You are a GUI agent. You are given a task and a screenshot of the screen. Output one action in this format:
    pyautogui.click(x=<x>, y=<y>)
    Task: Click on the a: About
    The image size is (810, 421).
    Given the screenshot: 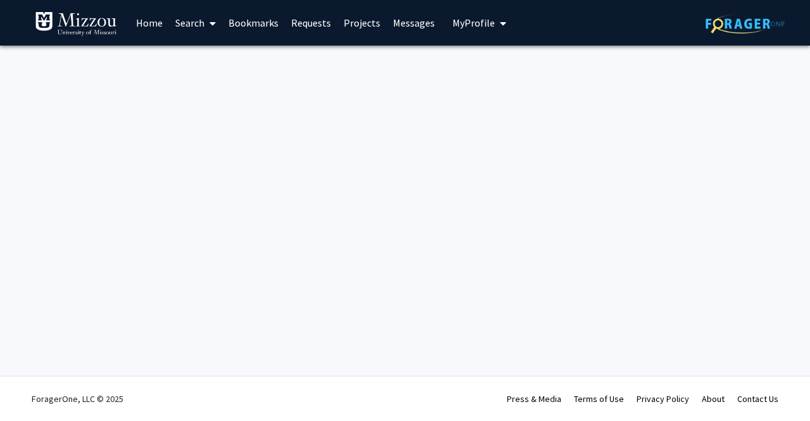 What is the action you would take?
    pyautogui.click(x=713, y=399)
    